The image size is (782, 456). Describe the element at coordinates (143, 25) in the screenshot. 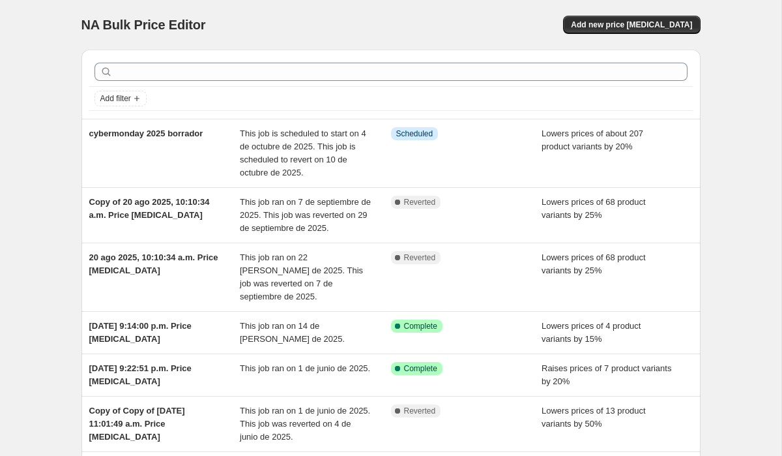

I see `span: NA Bulk Price Editor` at that location.